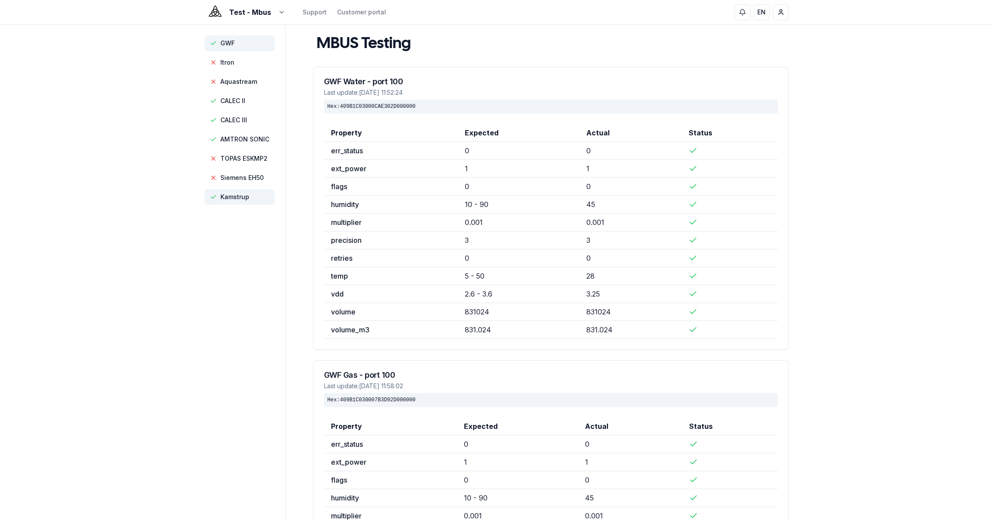 The width and height of the screenshot is (993, 521). What do you see at coordinates (364, 44) in the screenshot?
I see `h1: MBUS Testing` at bounding box center [364, 44].